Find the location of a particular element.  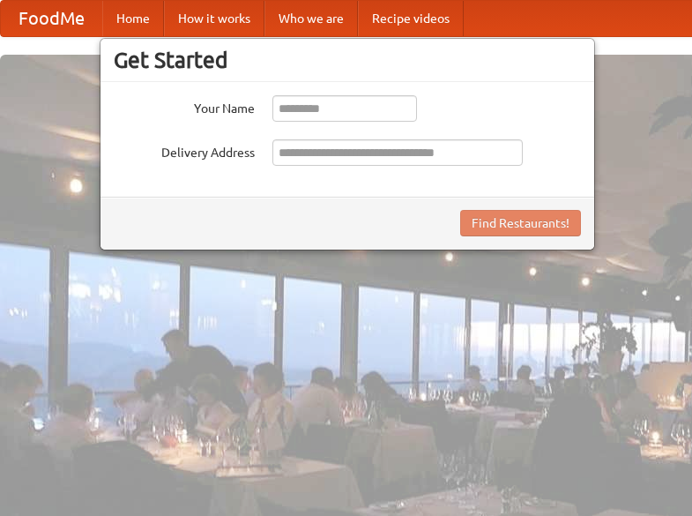

a: FoodMe is located at coordinates (51, 19).